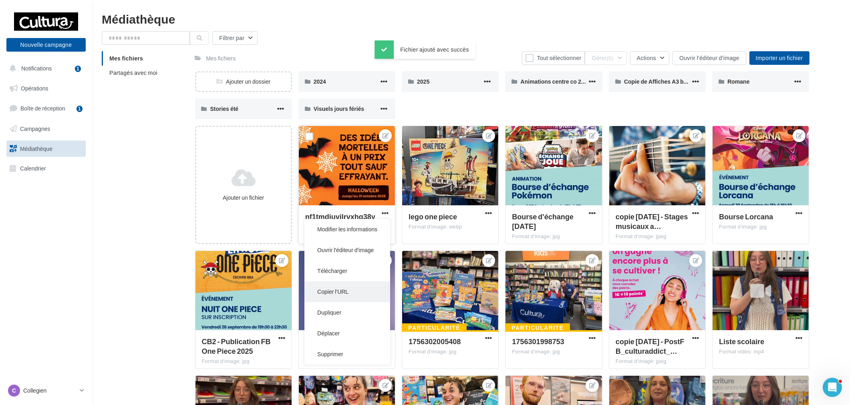 Image resolution: width=850 pixels, height=405 pixels. What do you see at coordinates (347, 229) in the screenshot?
I see `button: Modifier les informations` at bounding box center [347, 229].